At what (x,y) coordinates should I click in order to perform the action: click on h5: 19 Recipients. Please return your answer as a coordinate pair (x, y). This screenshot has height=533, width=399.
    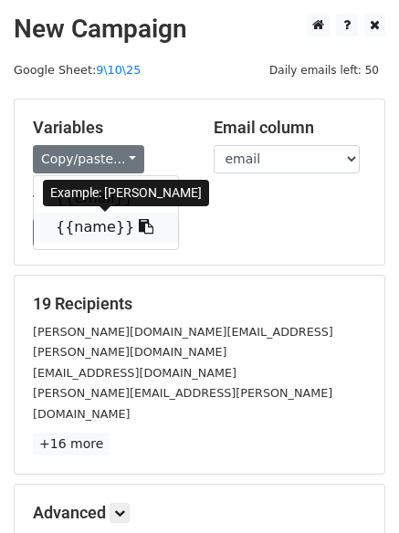
    Looking at the image, I should click on (199, 304).